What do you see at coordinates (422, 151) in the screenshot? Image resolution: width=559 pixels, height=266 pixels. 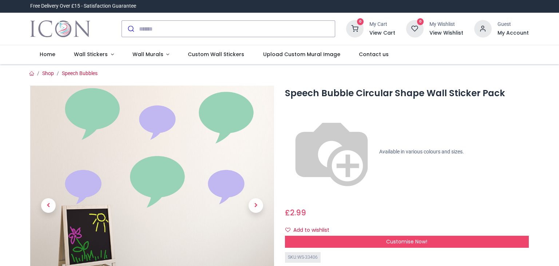 I see `span: Available in various colours and sizes.` at bounding box center [422, 151].